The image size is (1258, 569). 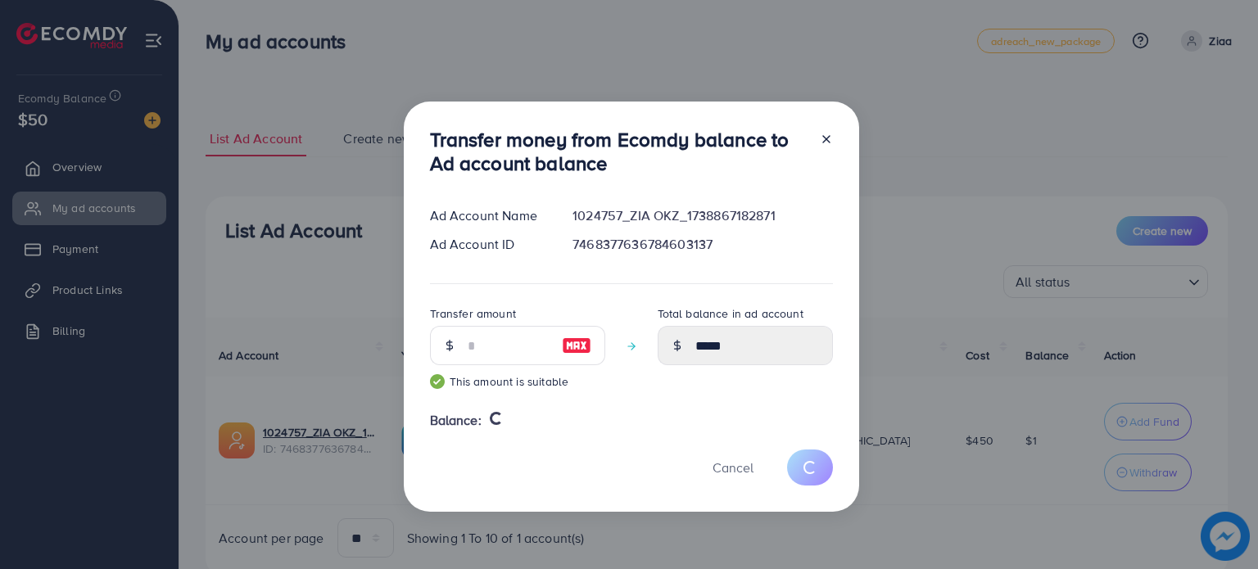 I want to click on label: Transfer amount, so click(x=472, y=314).